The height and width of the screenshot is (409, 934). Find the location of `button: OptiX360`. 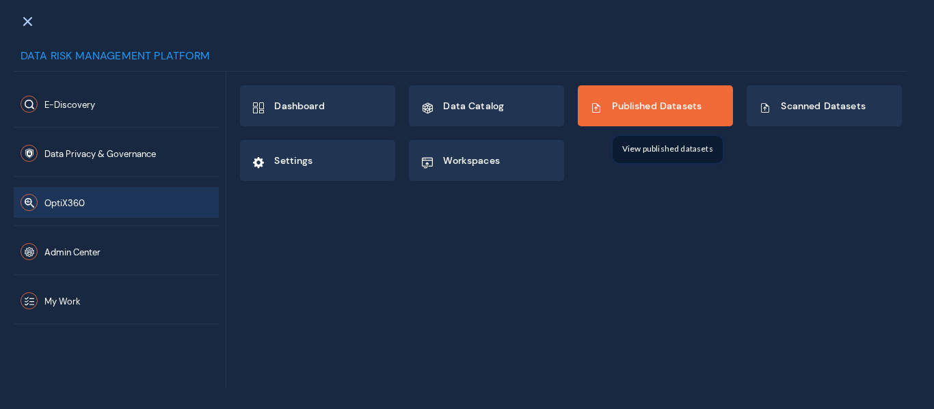

button: OptiX360 is located at coordinates (116, 202).